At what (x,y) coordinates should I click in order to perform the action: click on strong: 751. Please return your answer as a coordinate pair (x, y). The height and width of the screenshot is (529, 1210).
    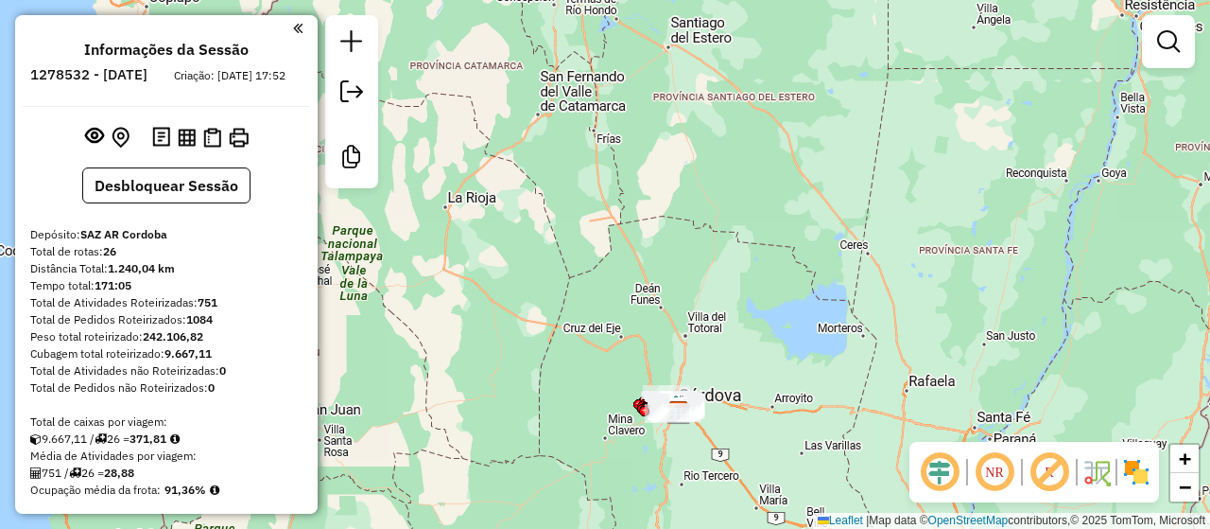
    Looking at the image, I should click on (207, 302).